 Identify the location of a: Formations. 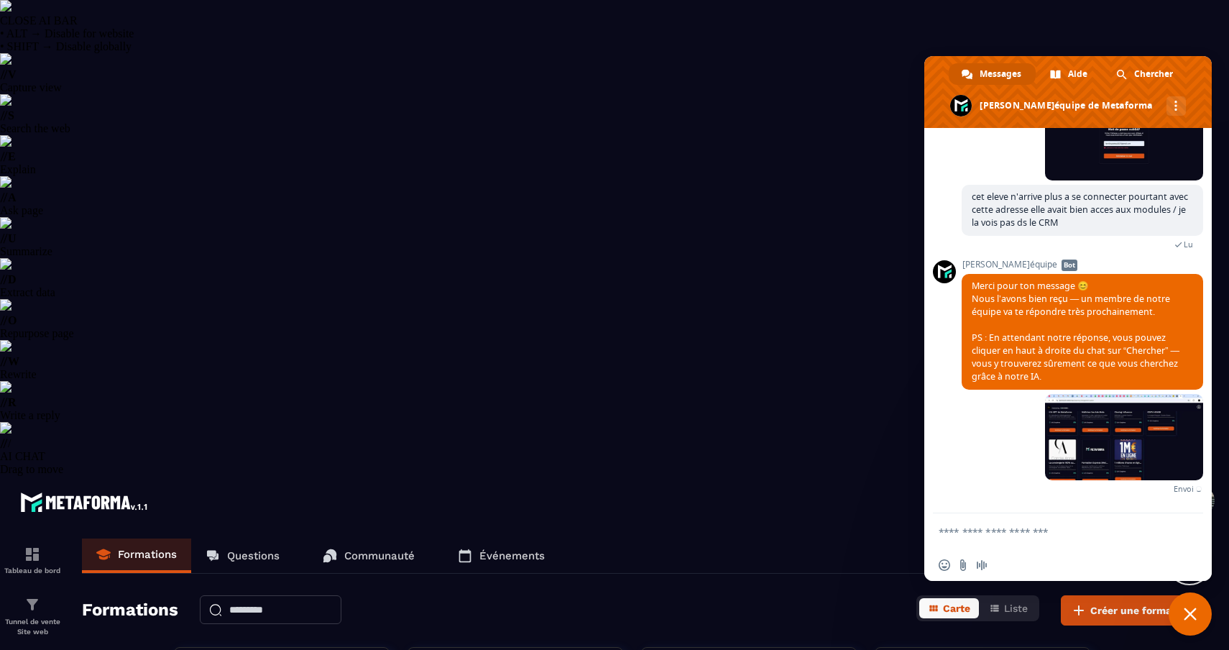
(137, 556).